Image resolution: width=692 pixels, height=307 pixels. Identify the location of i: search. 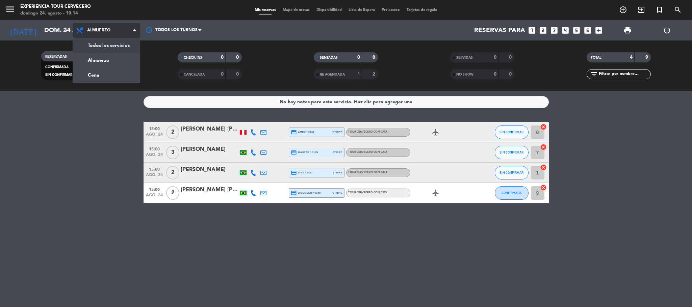
(678, 10).